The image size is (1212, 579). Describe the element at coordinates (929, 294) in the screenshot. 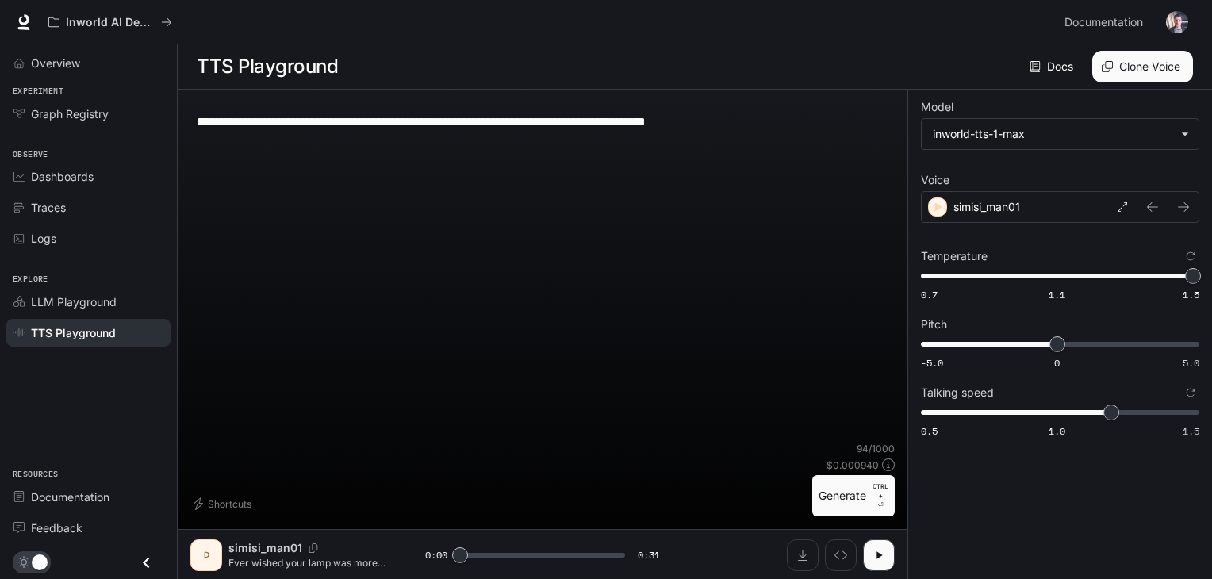

I see `span: 0.7` at that location.